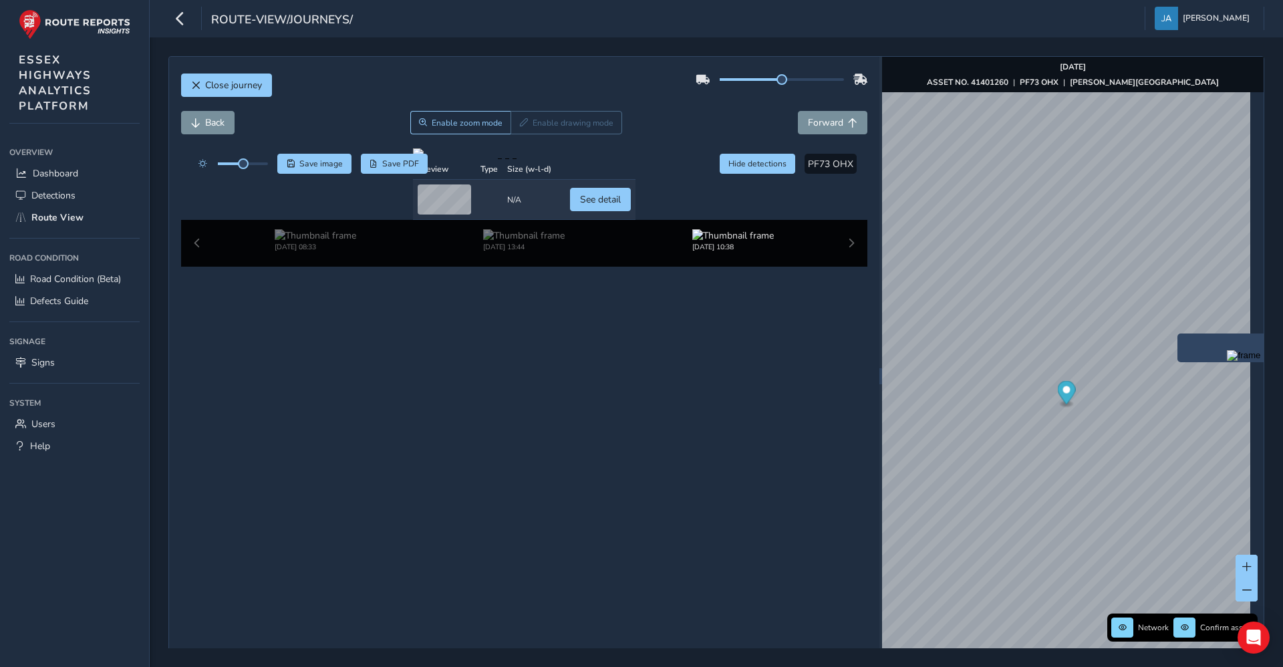  What do you see at coordinates (55, 83) in the screenshot?
I see `span: ESSEX HIGHWAYS ANALYTICS PLATFORM` at bounding box center [55, 83].